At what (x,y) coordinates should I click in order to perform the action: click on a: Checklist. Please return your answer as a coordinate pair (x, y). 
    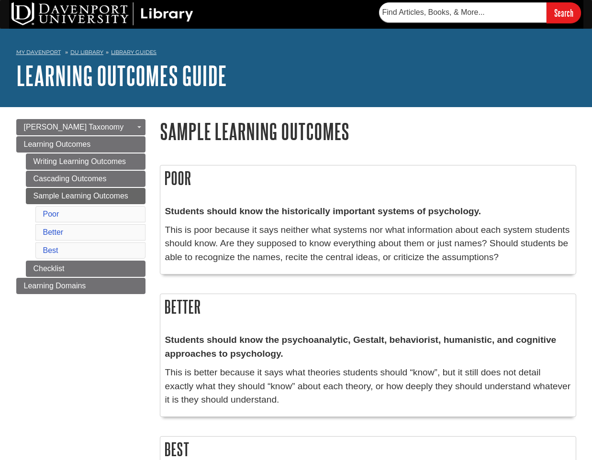
    Looking at the image, I should click on (86, 269).